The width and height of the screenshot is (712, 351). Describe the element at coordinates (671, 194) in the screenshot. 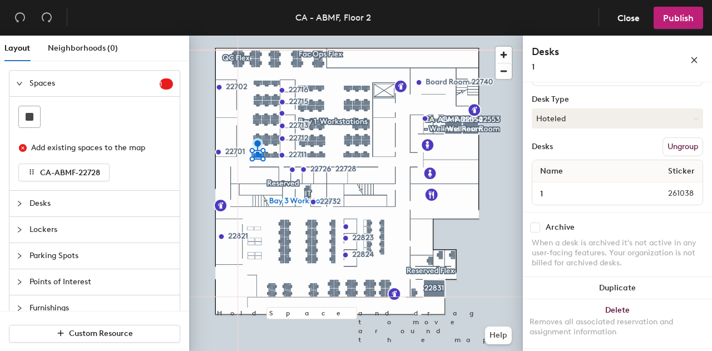

I see `span: 261038` at that location.